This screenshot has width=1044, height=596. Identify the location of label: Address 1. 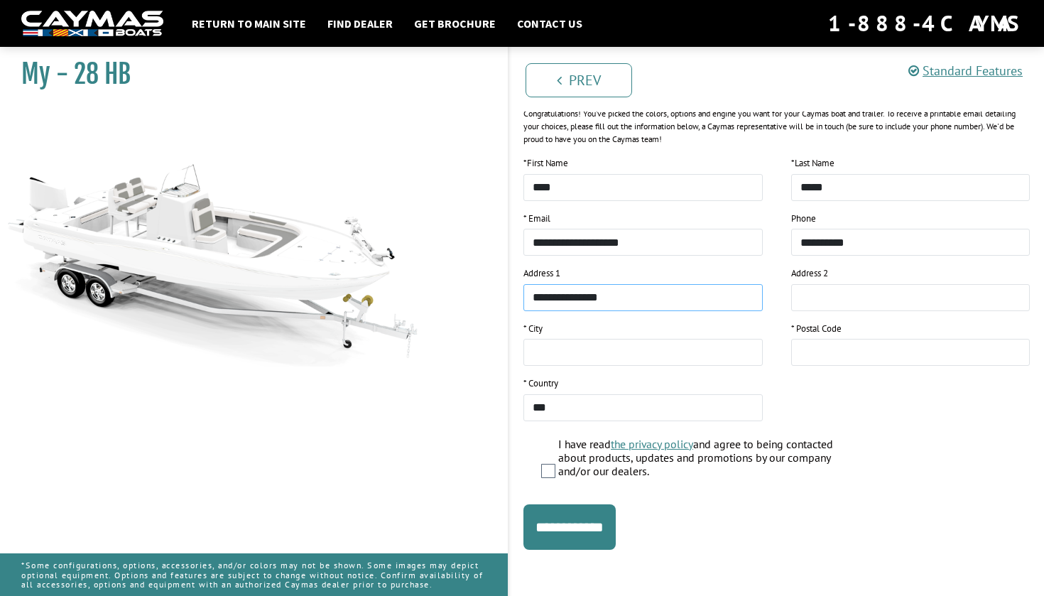
(542, 273).